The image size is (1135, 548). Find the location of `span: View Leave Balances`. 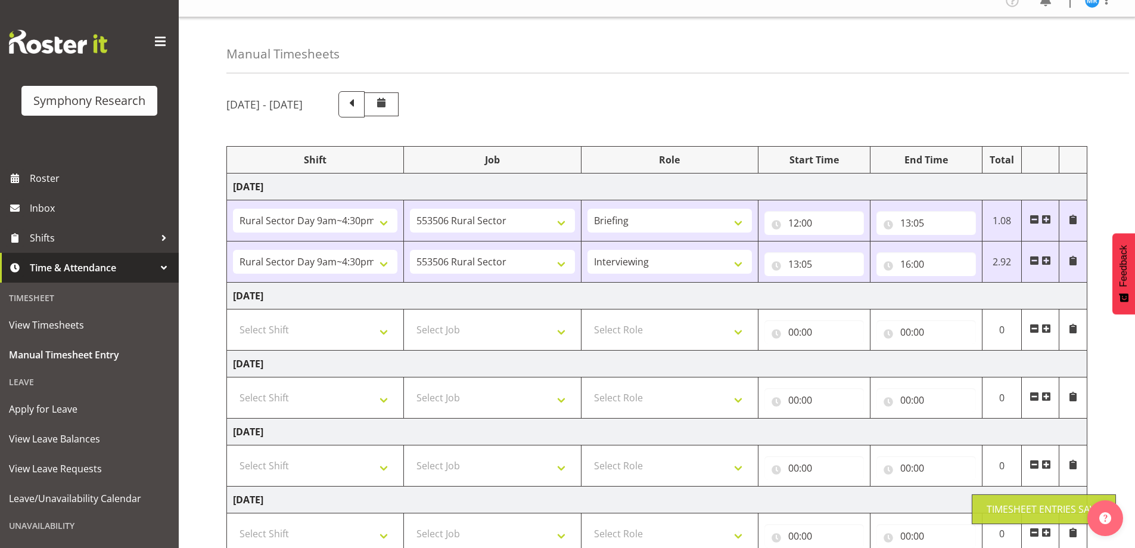

span: View Leave Balances is located at coordinates (89, 439).